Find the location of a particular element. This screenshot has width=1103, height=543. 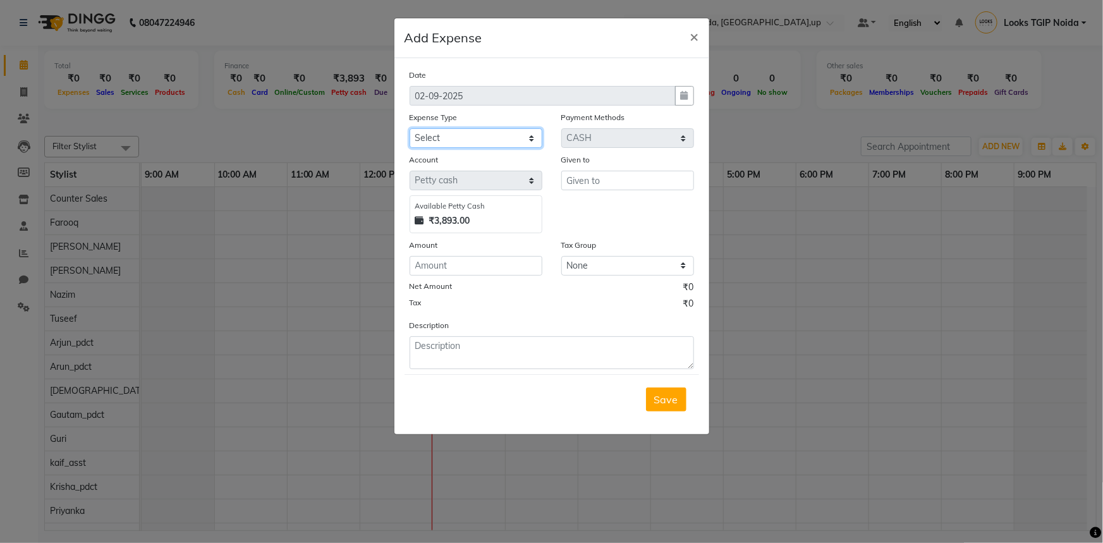

label: Net Amount is located at coordinates (431, 286).